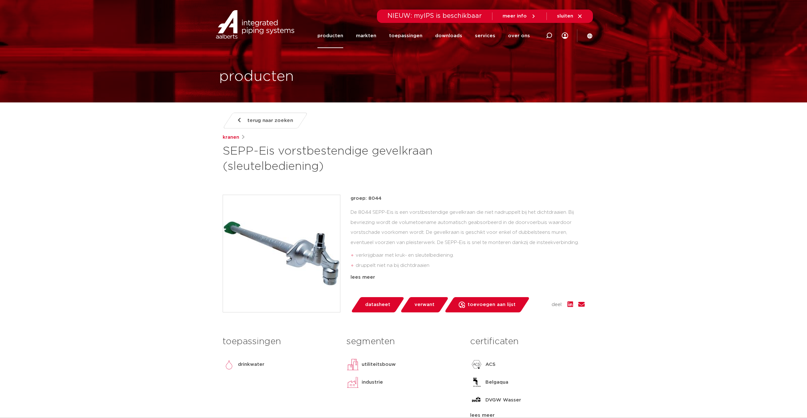 This screenshot has width=807, height=418. I want to click on a: terug naar zoeken, so click(265, 121).